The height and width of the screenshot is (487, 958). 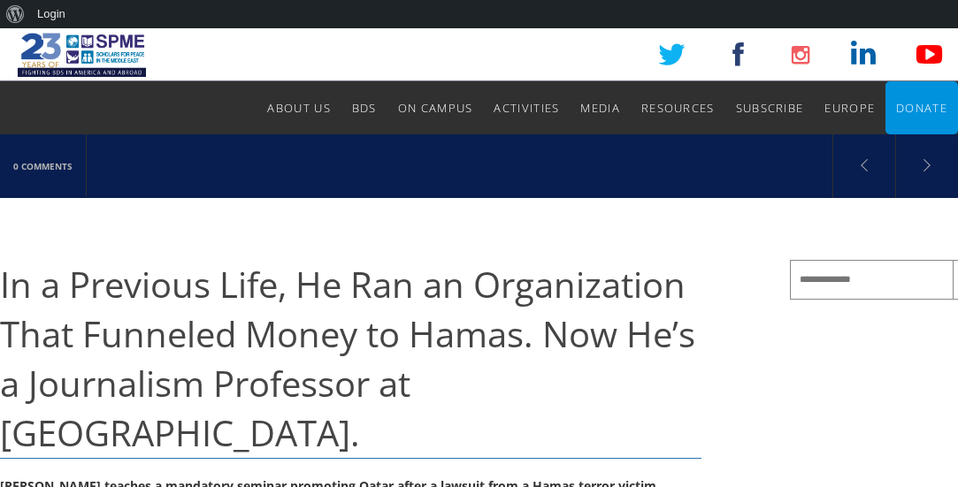 I want to click on span: Europe, so click(x=849, y=108).